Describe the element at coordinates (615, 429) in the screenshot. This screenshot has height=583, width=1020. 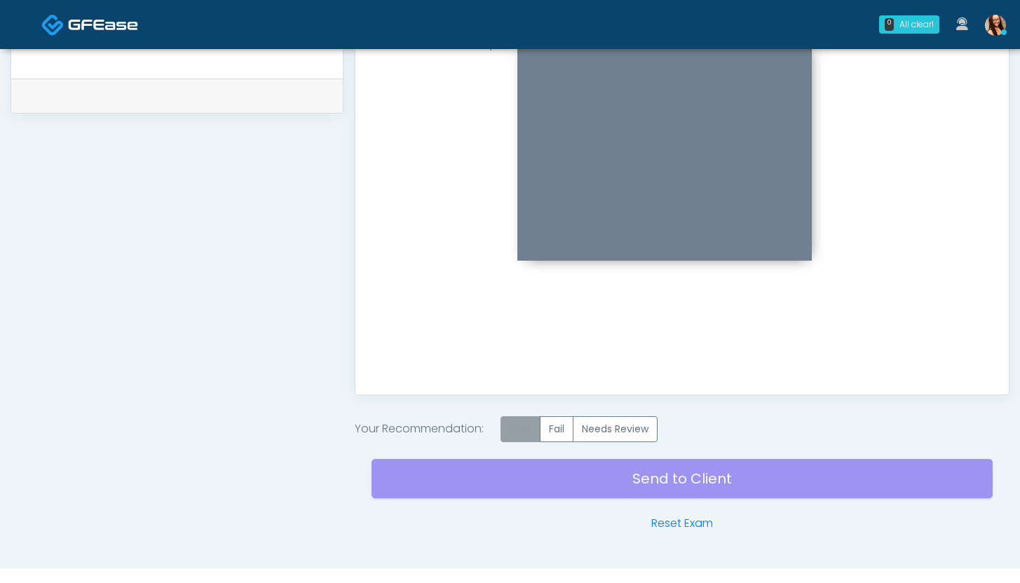
I see `label: Needs Review` at that location.